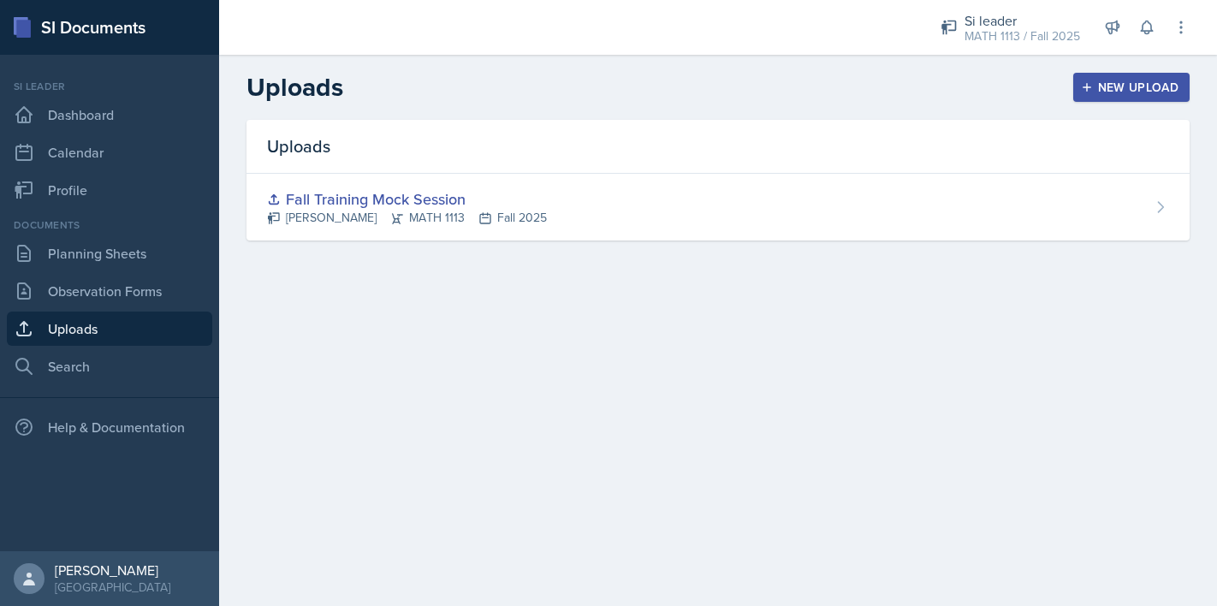 Image resolution: width=1217 pixels, height=606 pixels. I want to click on a: Profile, so click(110, 190).